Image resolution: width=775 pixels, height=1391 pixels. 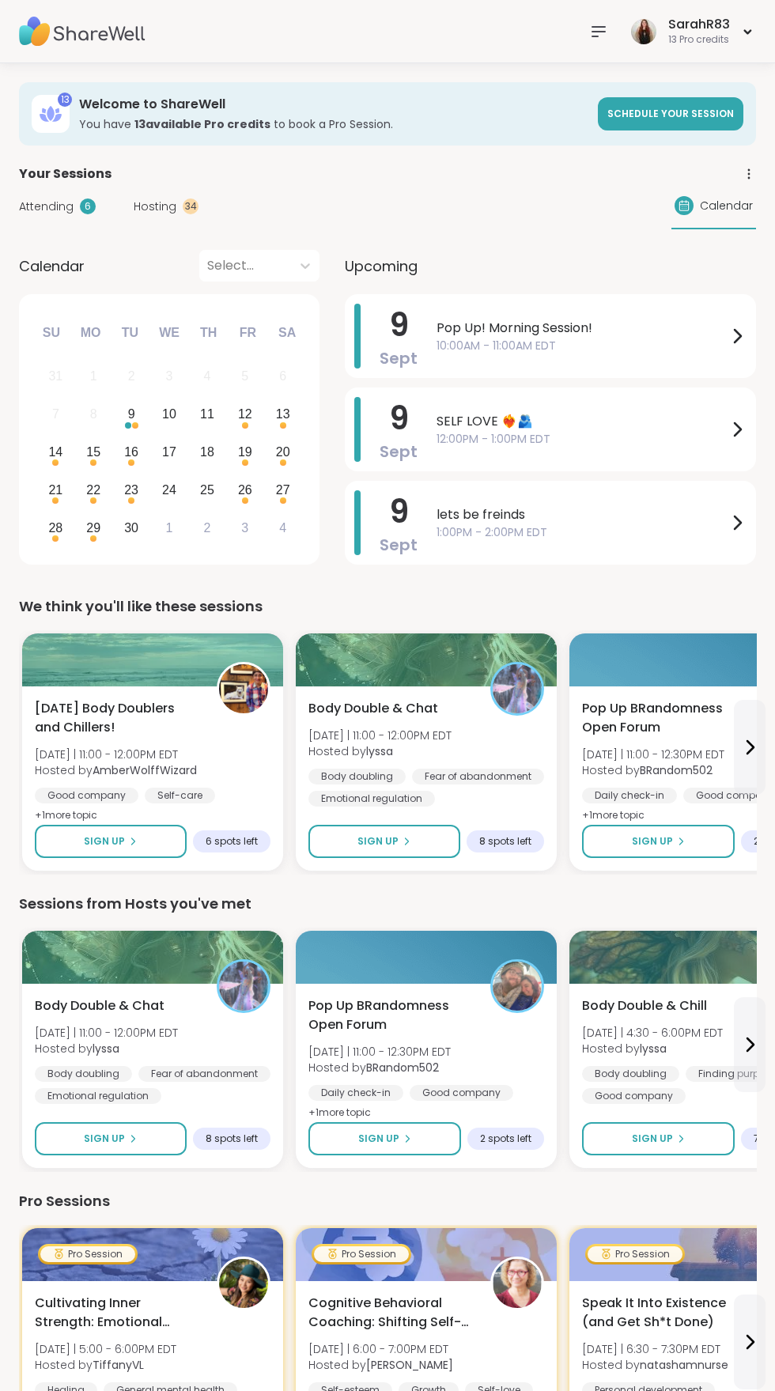 What do you see at coordinates (169, 333) in the screenshot?
I see `div: We` at bounding box center [169, 333].